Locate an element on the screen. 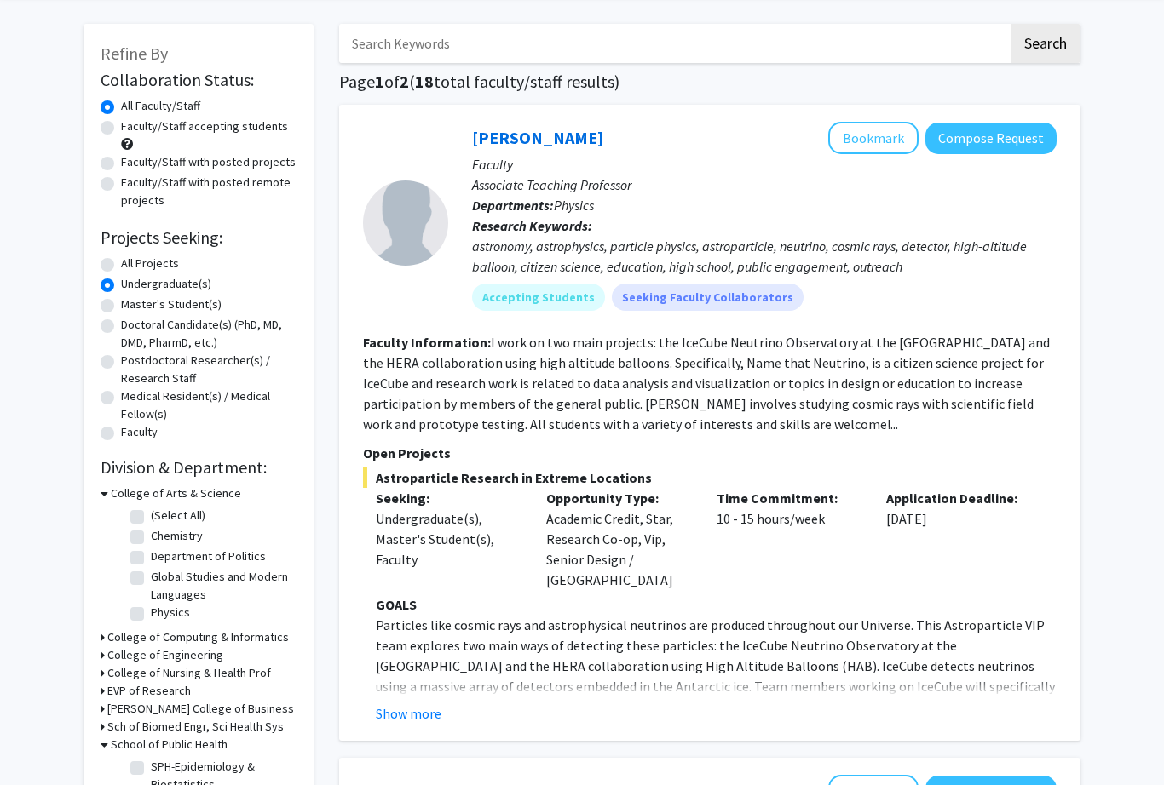 Image resolution: width=1164 pixels, height=785 pixels. div: 10 - 15 hours/week is located at coordinates (789, 540).